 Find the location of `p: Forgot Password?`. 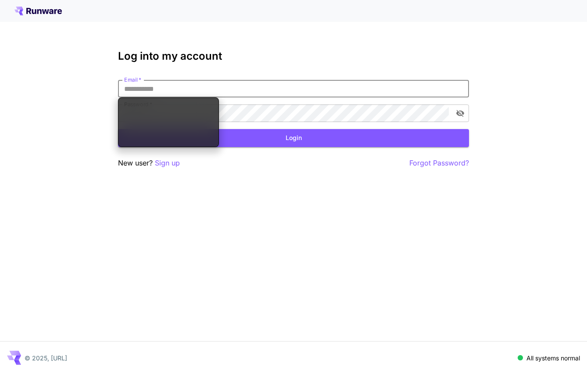

p: Forgot Password? is located at coordinates (439, 163).